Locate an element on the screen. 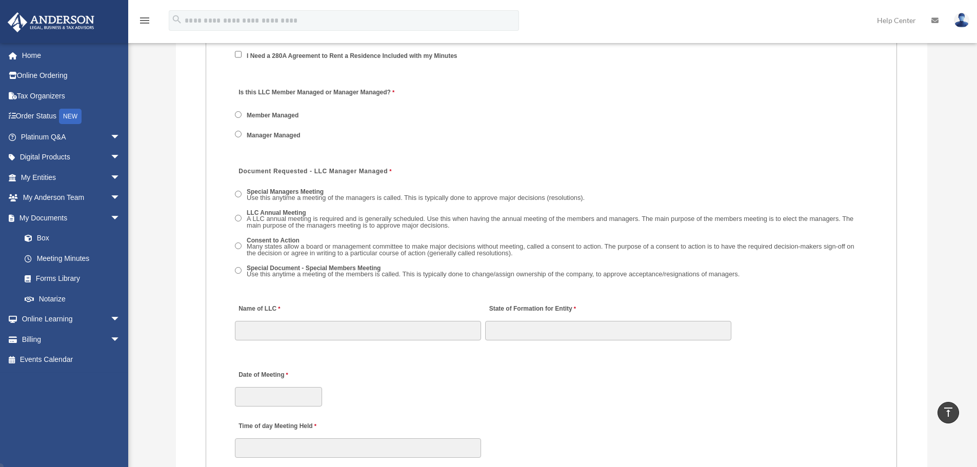 The width and height of the screenshot is (977, 467). span: Document Requested - LLC Manager Managed is located at coordinates (313, 171).